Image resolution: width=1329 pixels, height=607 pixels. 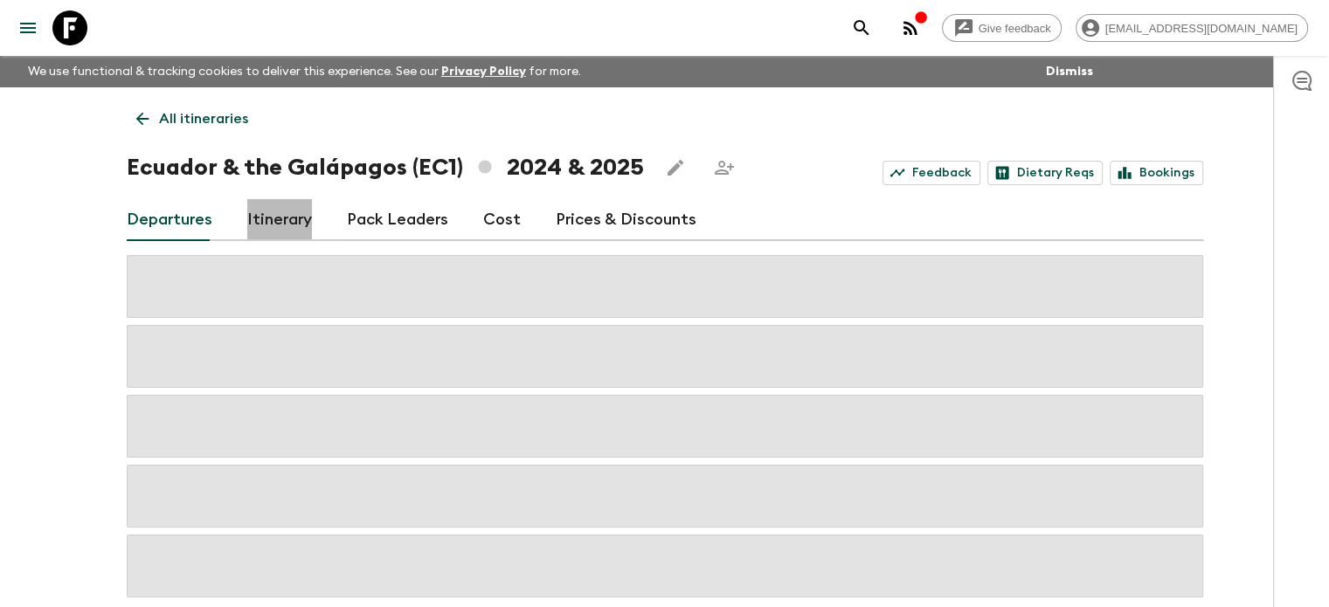 What do you see at coordinates (204, 119) in the screenshot?
I see `p: All itineraries` at bounding box center [204, 119].